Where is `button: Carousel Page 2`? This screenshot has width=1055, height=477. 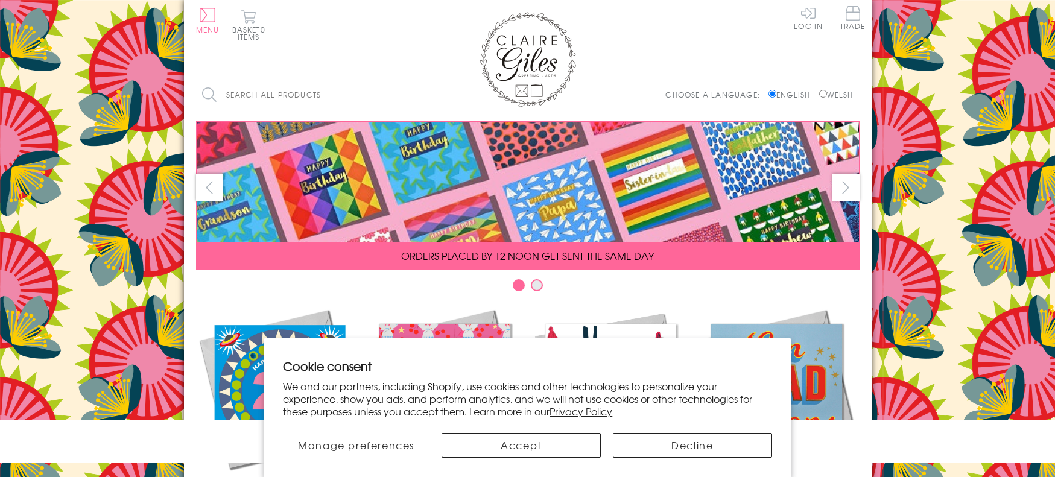 button: Carousel Page 2 is located at coordinates (537, 285).